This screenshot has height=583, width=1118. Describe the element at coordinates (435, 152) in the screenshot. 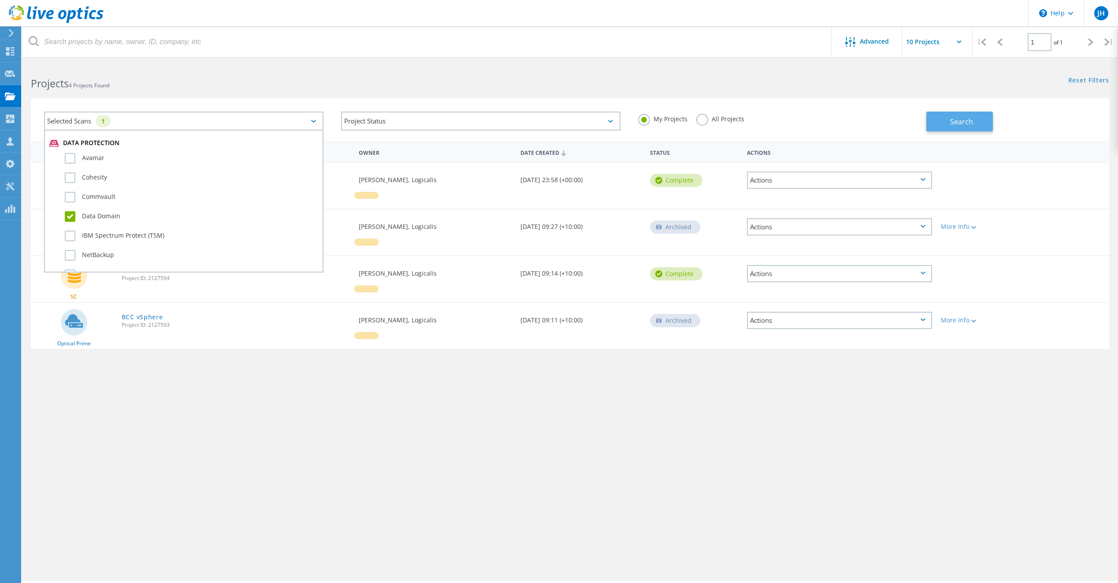

I see `div: Owner` at that location.